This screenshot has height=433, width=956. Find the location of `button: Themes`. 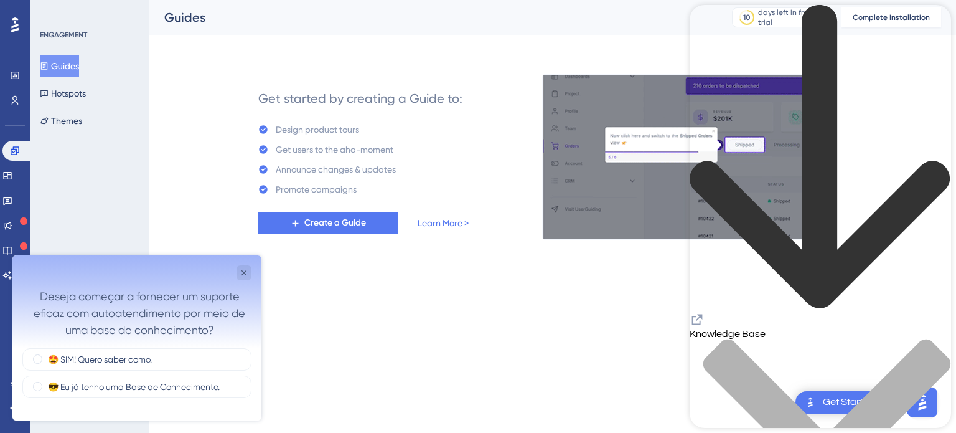

button: Themes is located at coordinates (61, 121).